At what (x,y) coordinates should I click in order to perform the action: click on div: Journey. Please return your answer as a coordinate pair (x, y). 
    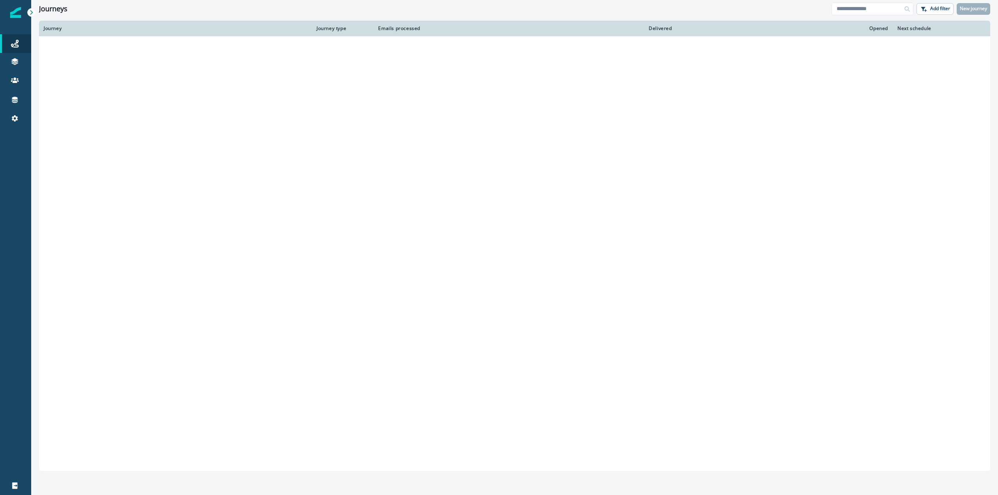
    Looking at the image, I should click on (175, 28).